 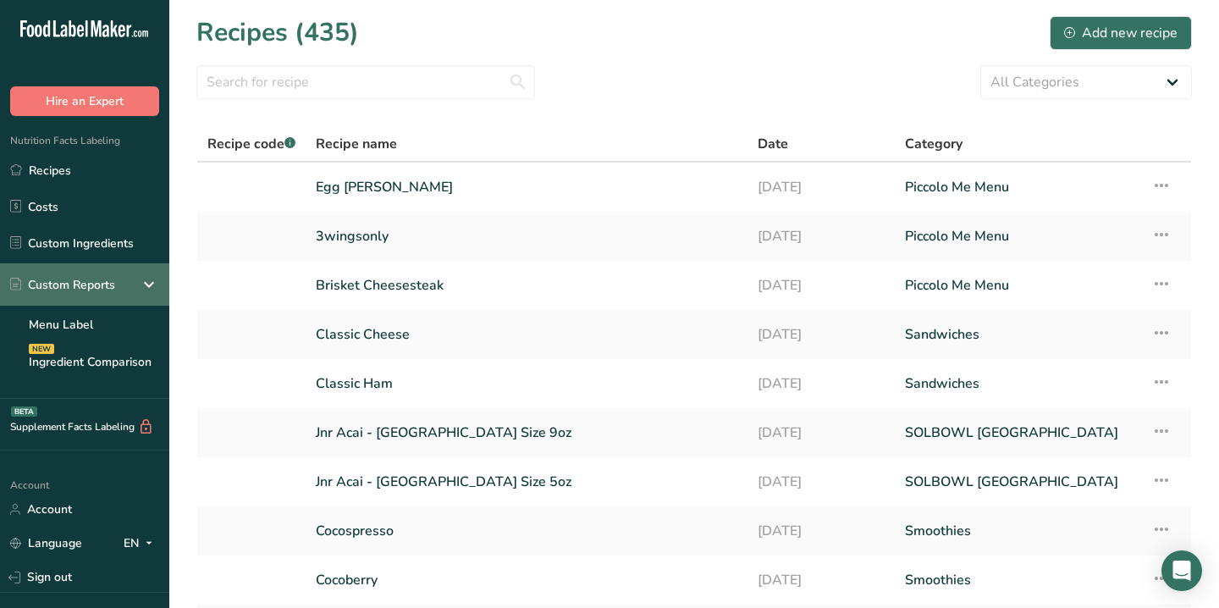 I want to click on input: Search for recipe, so click(x=366, y=82).